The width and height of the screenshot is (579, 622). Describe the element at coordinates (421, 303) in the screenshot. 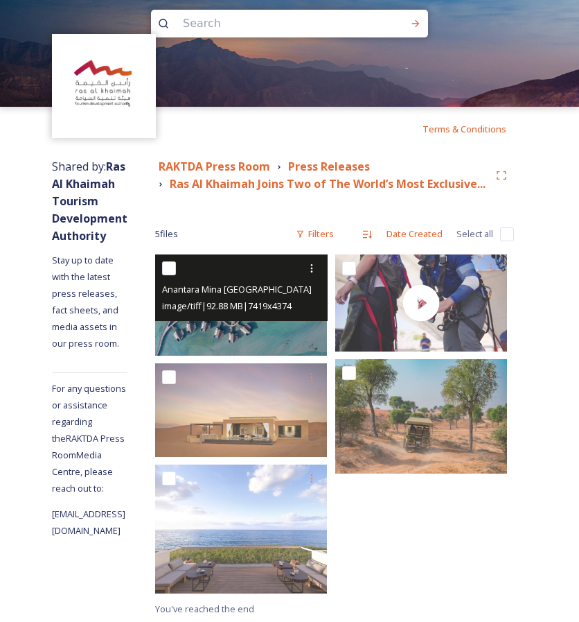

I see `img: thumbnail` at that location.